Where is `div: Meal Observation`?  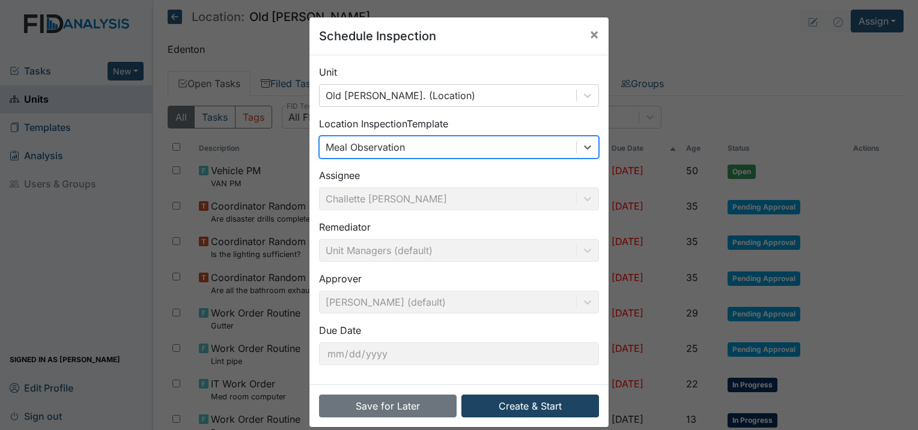 div: Meal Observation is located at coordinates (365, 147).